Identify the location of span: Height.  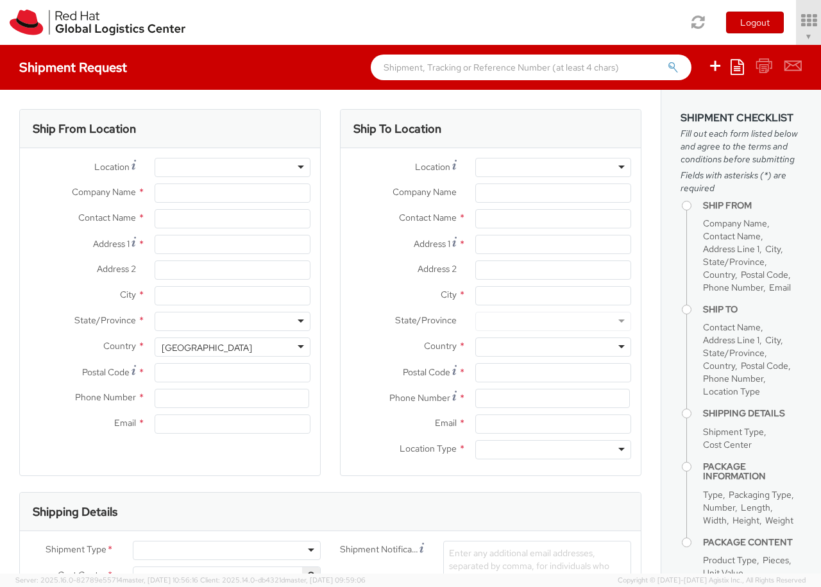
(746, 520).